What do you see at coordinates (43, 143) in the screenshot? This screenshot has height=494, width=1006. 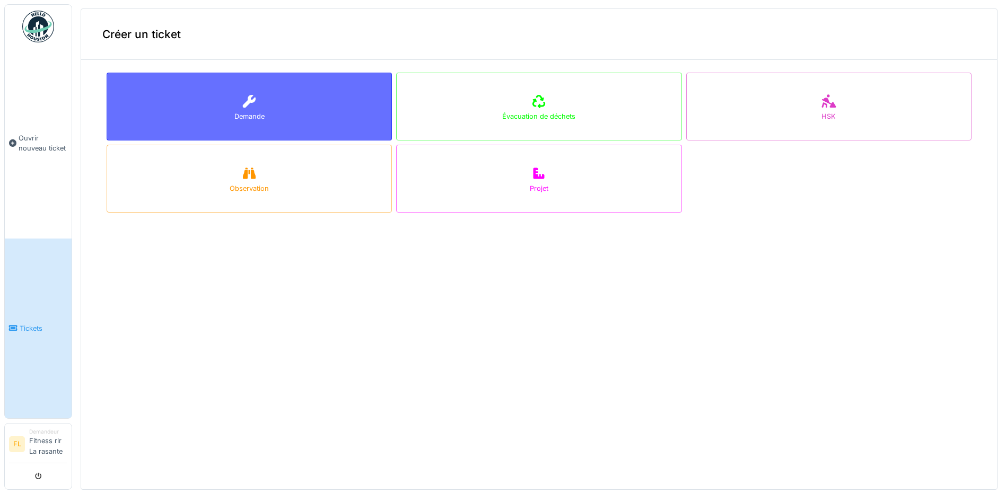 I see `span: Ouvrir nouveau ticket` at bounding box center [43, 143].